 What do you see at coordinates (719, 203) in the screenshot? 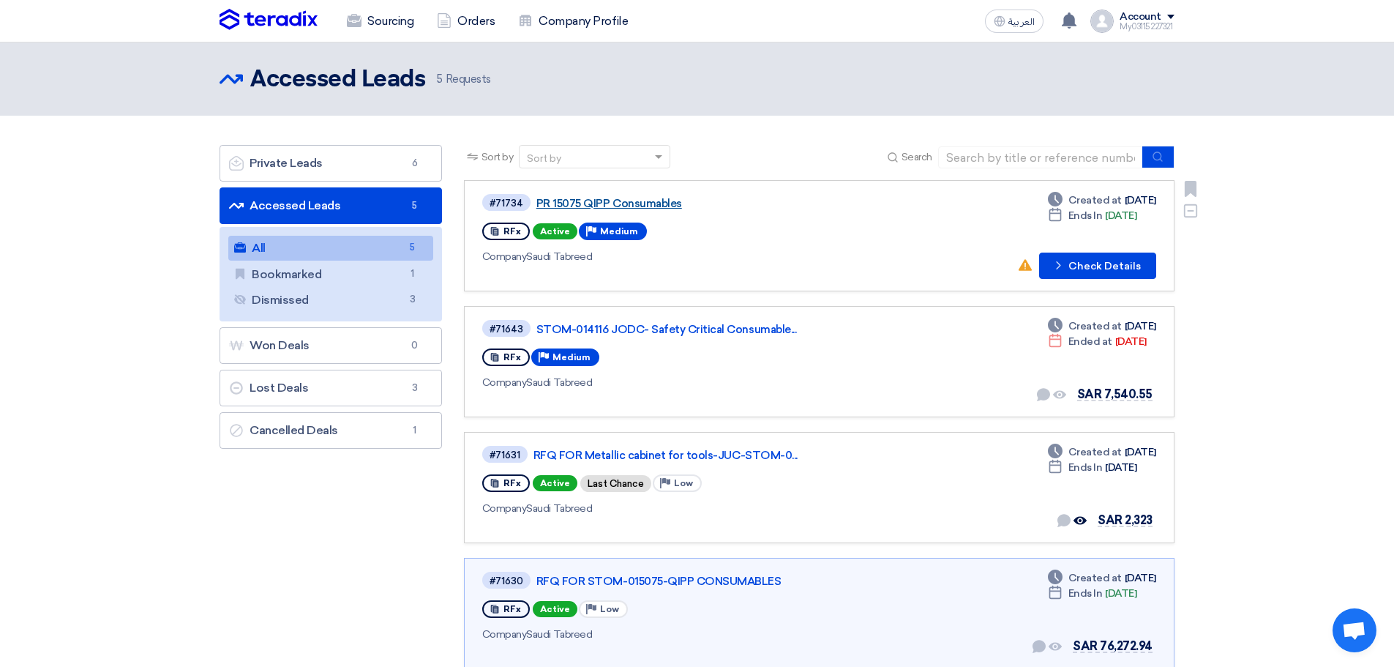
I see `a: PR 15075 QIPP Consumables` at bounding box center [719, 203].